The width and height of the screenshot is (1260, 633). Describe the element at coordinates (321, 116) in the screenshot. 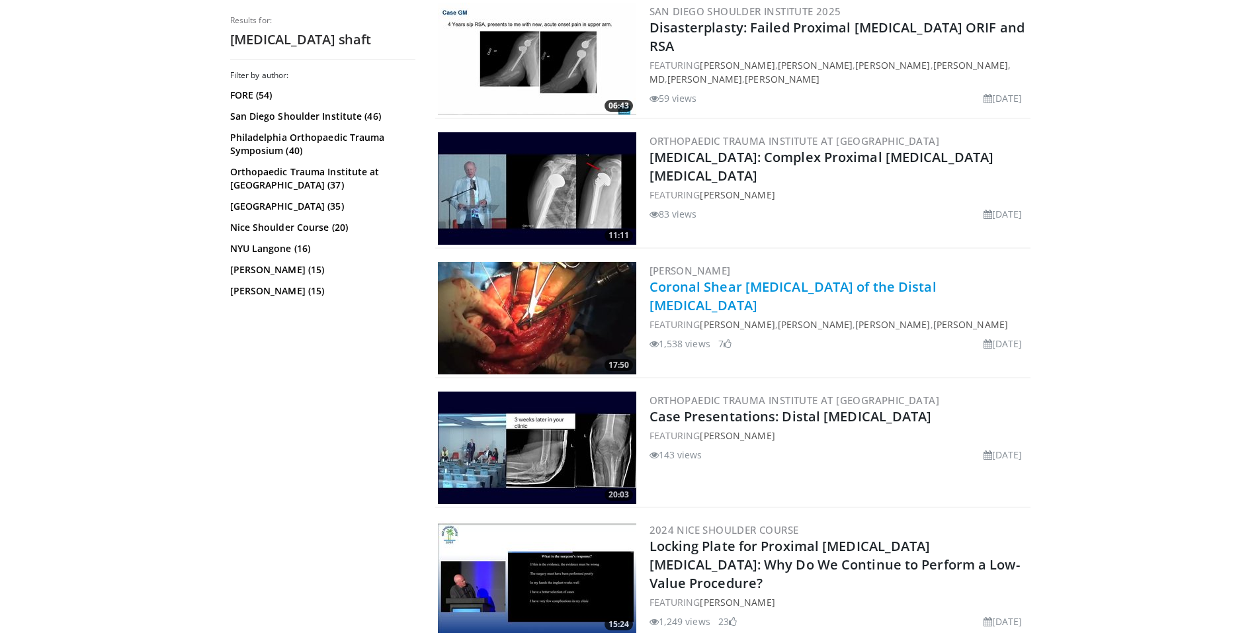

I see `a: San Diego Shoulder Institute (46)` at that location.